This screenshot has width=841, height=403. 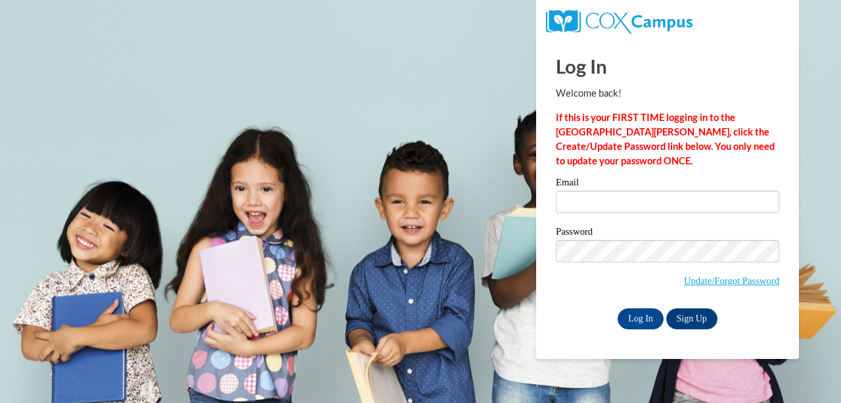 I want to click on label: Email, so click(x=667, y=184).